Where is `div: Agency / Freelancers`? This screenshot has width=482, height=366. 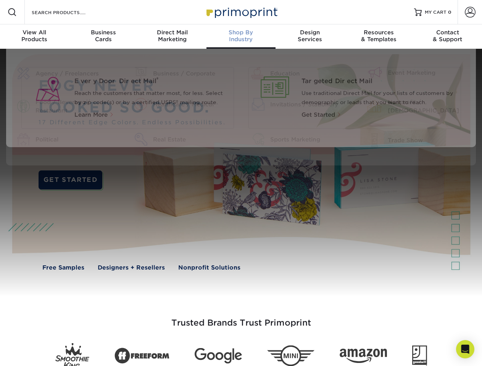
div: Agency / Freelancers is located at coordinates (77, 74).